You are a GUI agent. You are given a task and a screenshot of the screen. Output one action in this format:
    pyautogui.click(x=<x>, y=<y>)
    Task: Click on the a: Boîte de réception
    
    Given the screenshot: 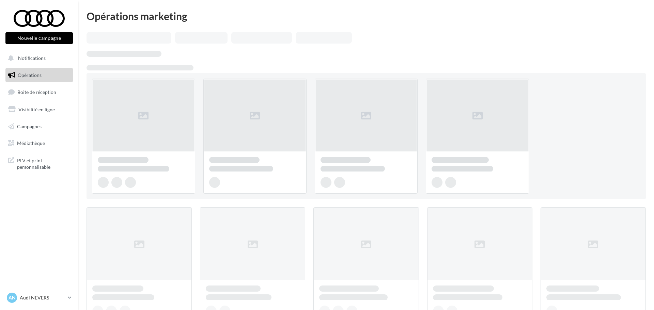 What is the action you would take?
    pyautogui.click(x=39, y=92)
    